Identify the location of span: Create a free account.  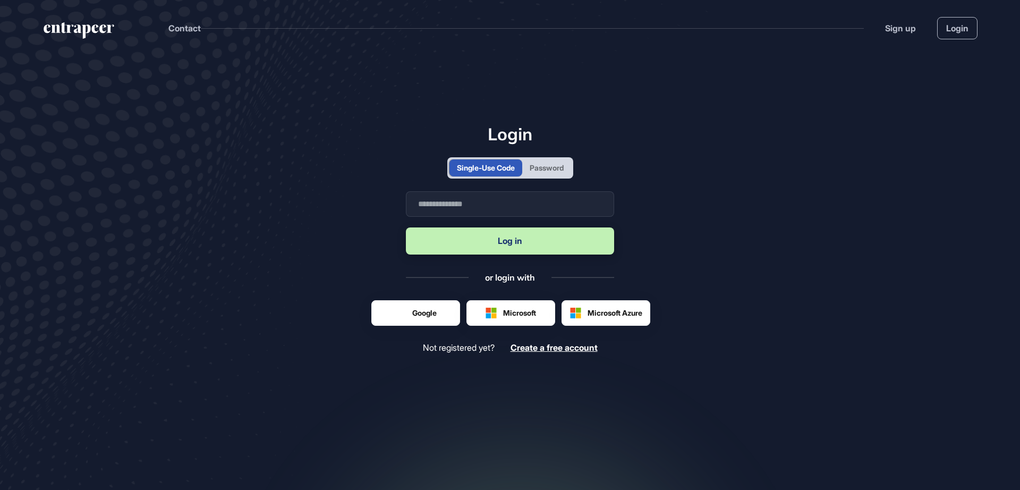
(554, 347).